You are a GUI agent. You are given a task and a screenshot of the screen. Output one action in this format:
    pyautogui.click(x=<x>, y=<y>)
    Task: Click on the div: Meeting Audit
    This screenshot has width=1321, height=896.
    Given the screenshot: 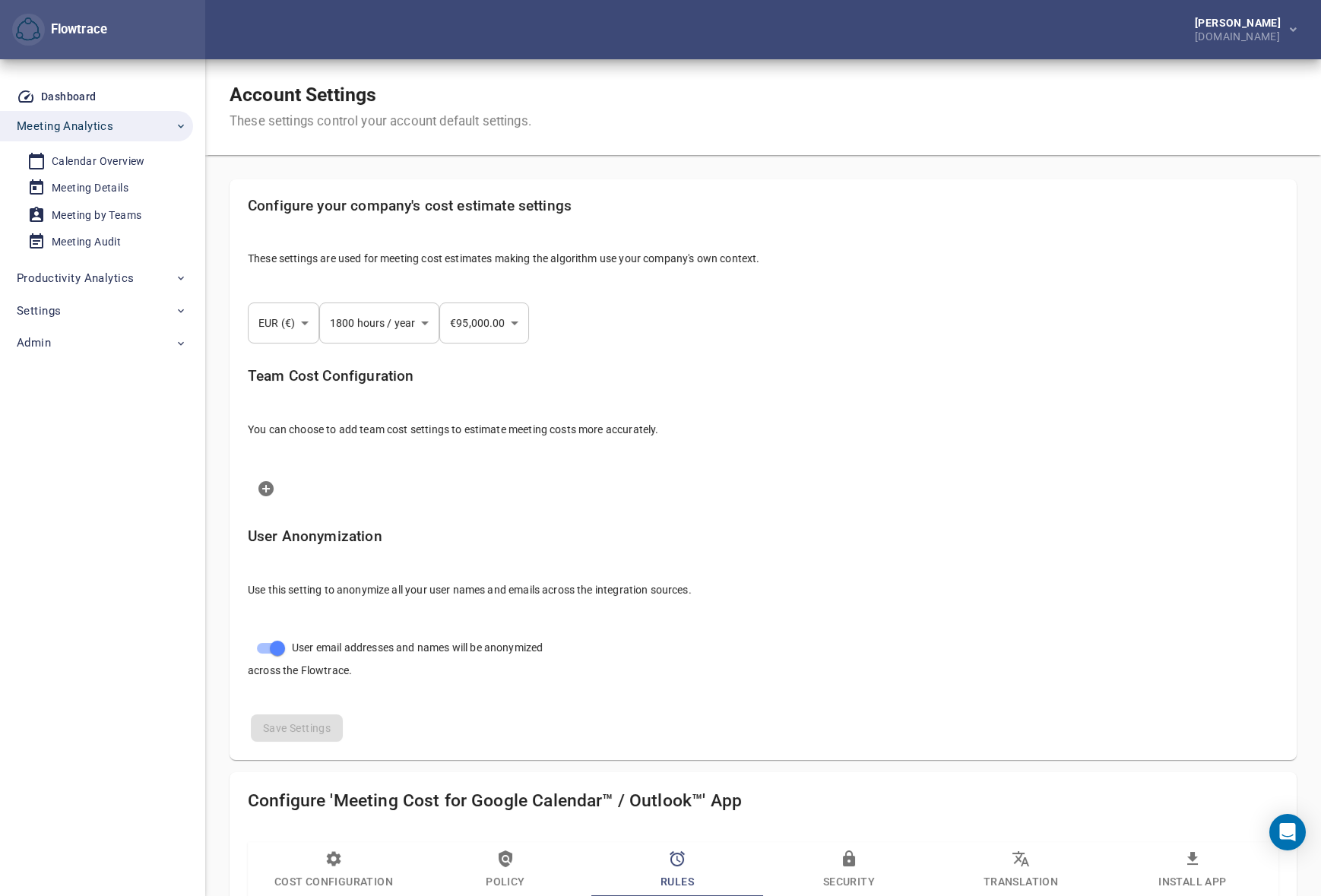 What is the action you would take?
    pyautogui.click(x=86, y=241)
    